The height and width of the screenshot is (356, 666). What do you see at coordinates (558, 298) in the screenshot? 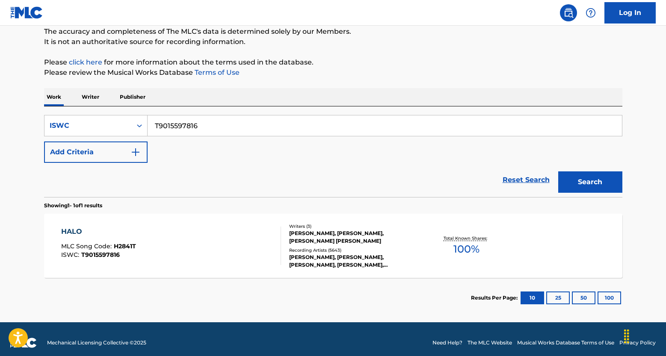
I see `button: 25` at bounding box center [558, 298].